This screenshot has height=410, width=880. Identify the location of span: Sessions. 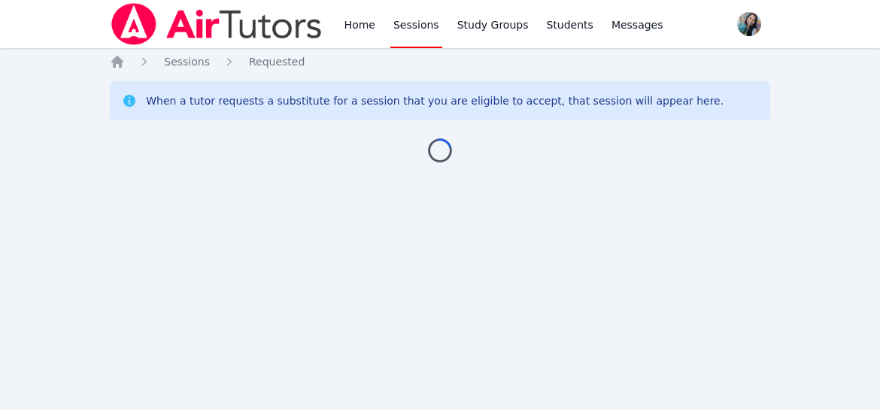
(186, 62).